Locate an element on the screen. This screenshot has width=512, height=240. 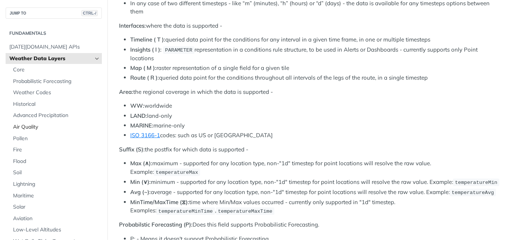
li: land-only is located at coordinates (315, 116).